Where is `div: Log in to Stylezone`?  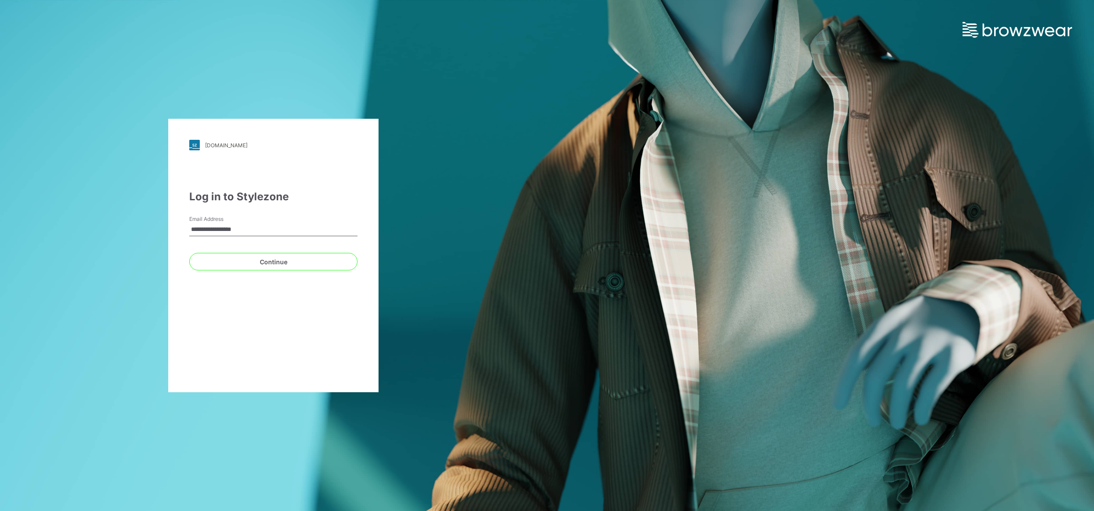
div: Log in to Stylezone is located at coordinates (273, 197).